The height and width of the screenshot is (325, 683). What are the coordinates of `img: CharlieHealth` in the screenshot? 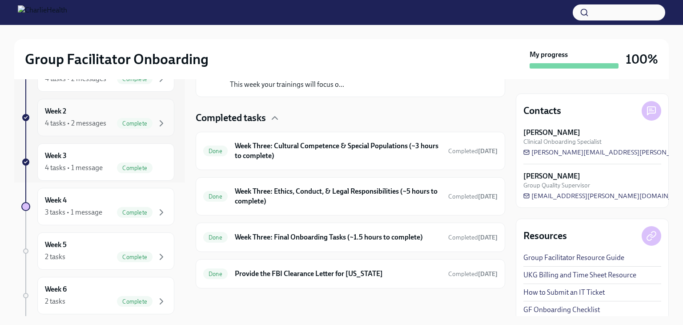 It's located at (42, 12).